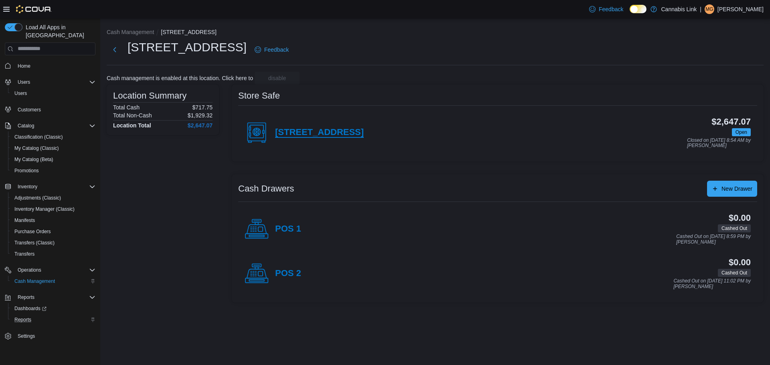 The width and height of the screenshot is (770, 365). I want to click on button: Manifests, so click(53, 220).